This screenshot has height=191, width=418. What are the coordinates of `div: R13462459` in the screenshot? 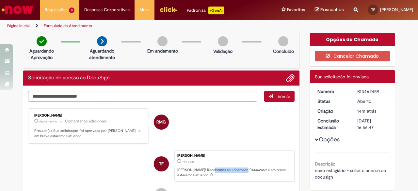 It's located at (373, 92).